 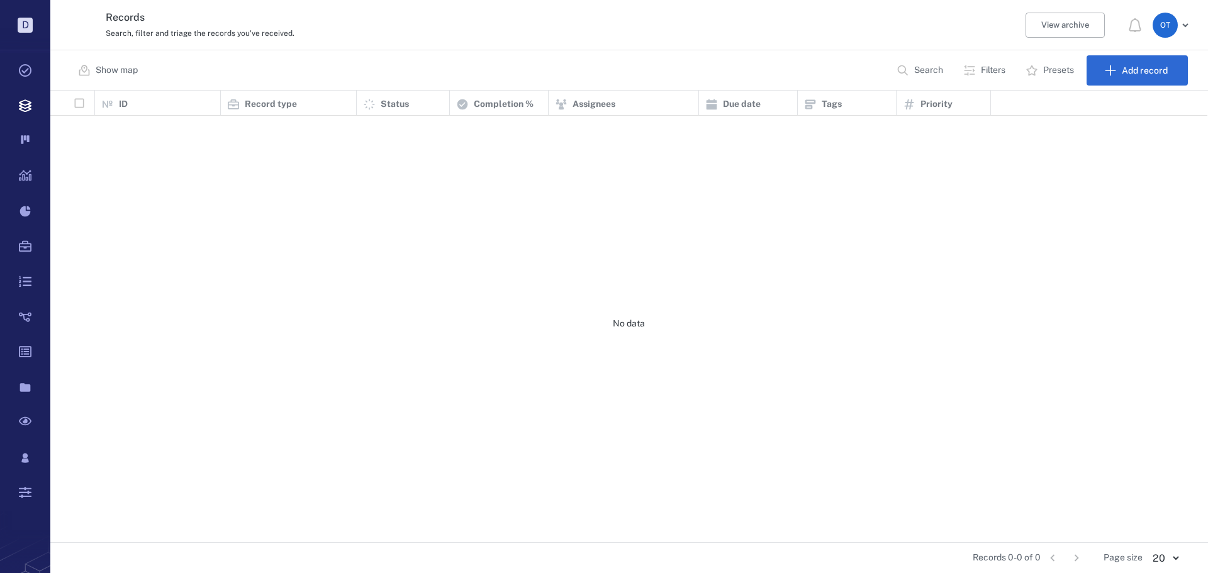 I want to click on button: OT, so click(x=1172, y=25).